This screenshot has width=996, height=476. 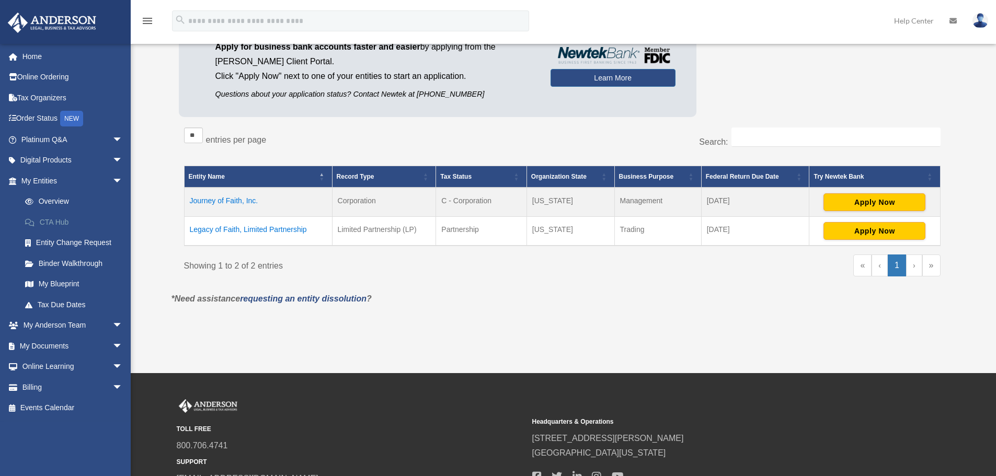 What do you see at coordinates (658, 232) in the screenshot?
I see `td: Trading` at bounding box center [658, 232].